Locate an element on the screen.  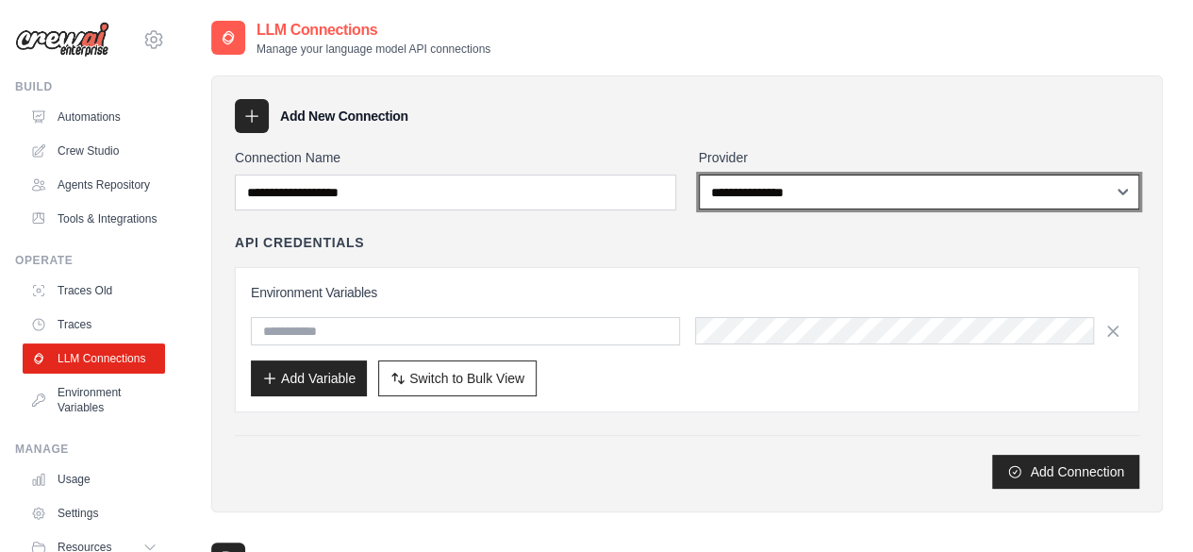
h3: Add New Connection is located at coordinates (344, 116).